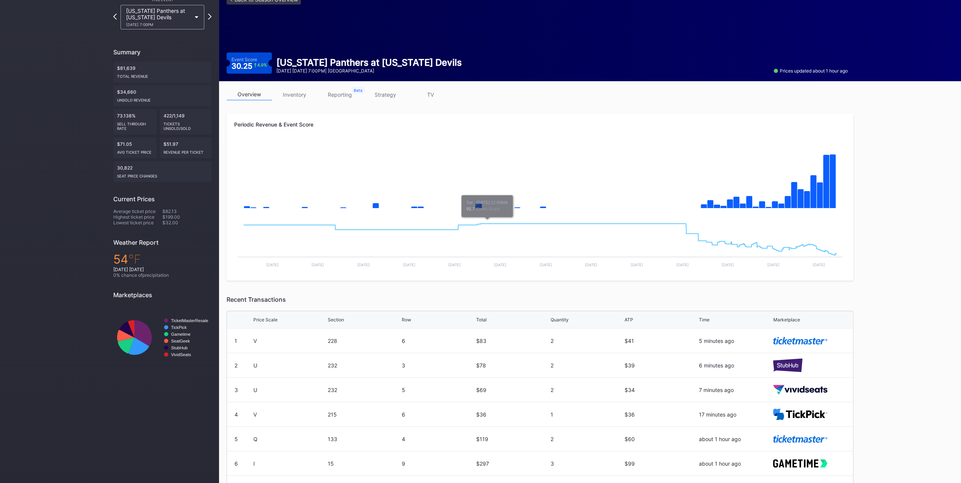  I want to click on div: 228, so click(364, 341).